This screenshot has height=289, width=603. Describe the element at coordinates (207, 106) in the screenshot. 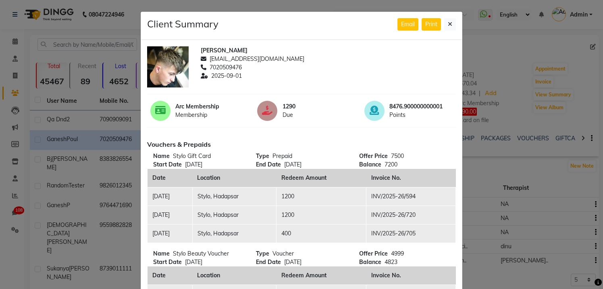

I see `span: Arc Membership` at that location.